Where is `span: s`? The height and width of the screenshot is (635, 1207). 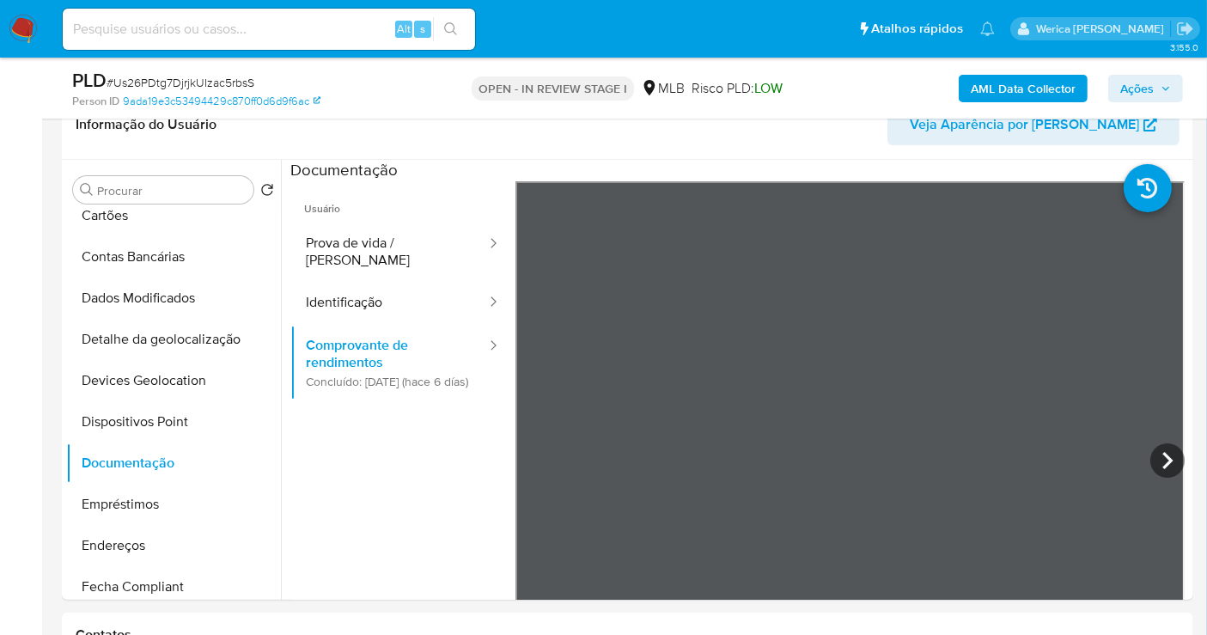
span: s is located at coordinates (423, 28).